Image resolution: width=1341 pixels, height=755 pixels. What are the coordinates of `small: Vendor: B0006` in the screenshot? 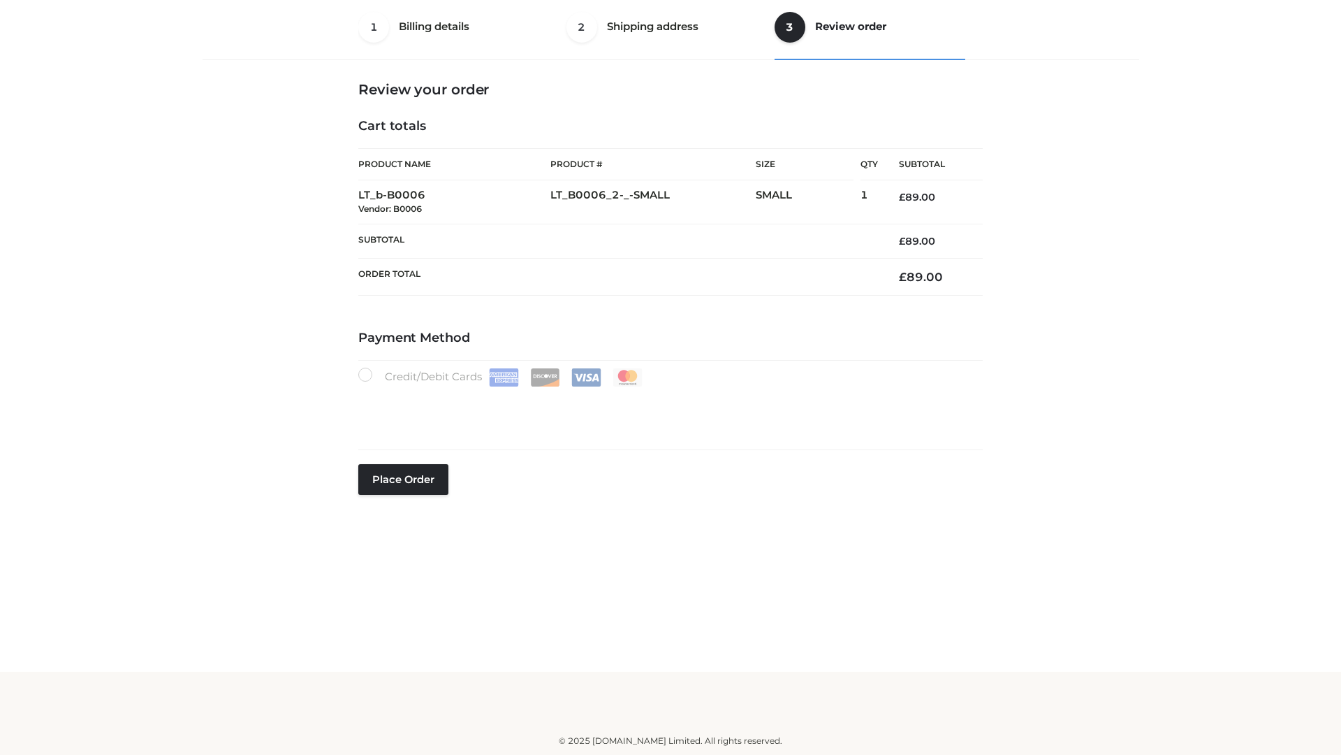 It's located at (390, 208).